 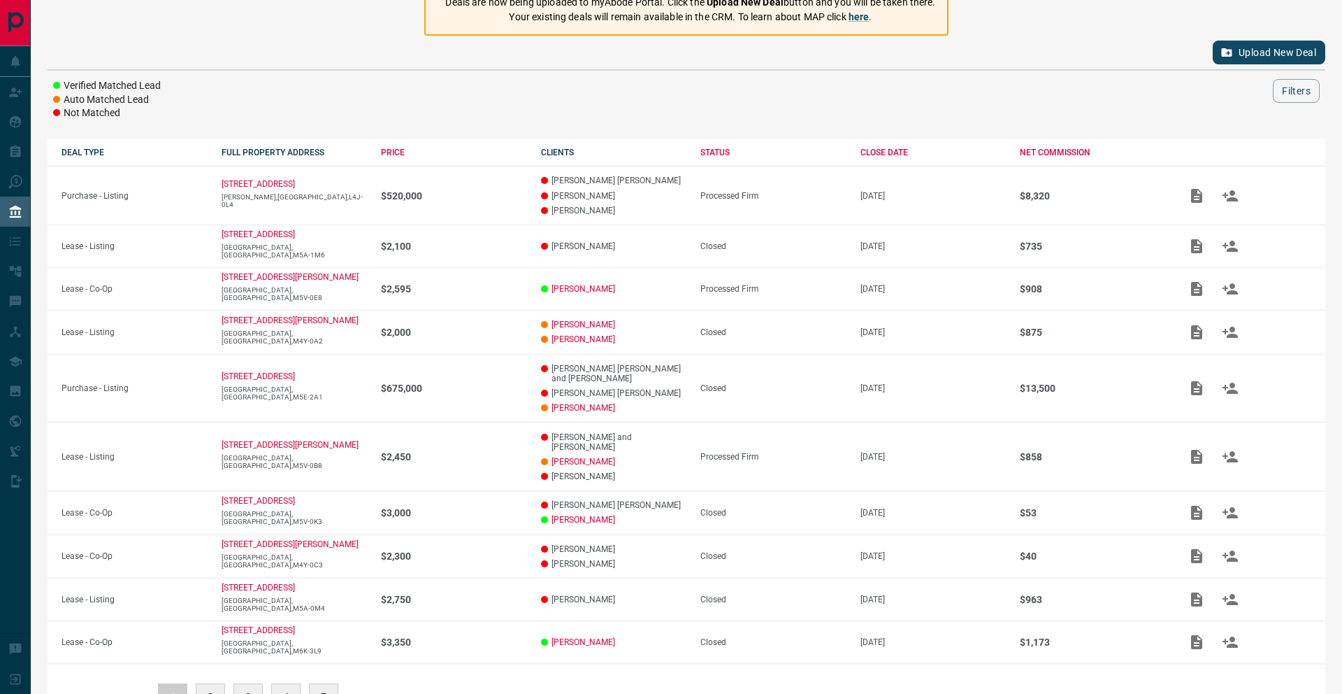 I want to click on p: $963, so click(x=1093, y=599).